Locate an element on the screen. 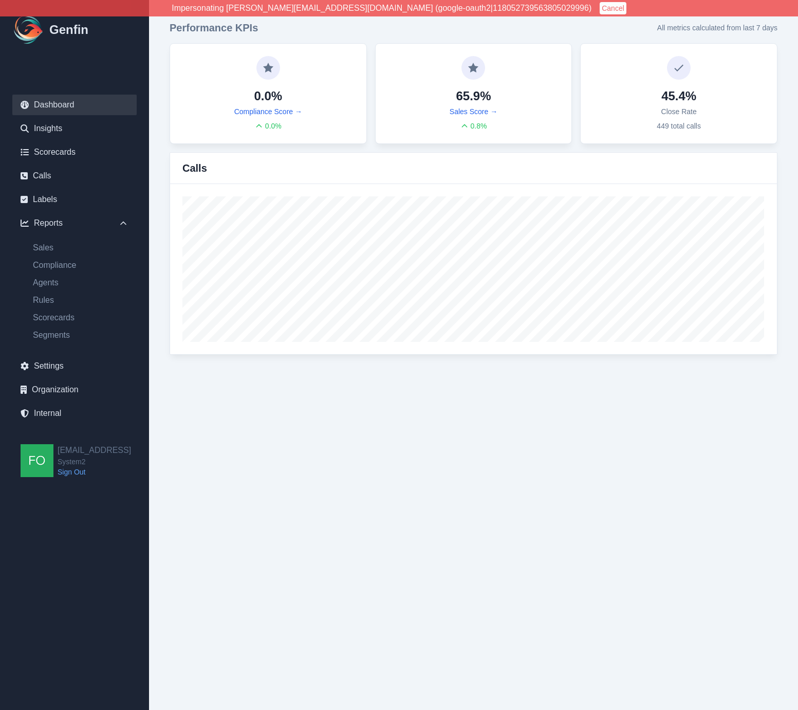 This screenshot has height=710, width=798. img: Logo is located at coordinates (29, 30).